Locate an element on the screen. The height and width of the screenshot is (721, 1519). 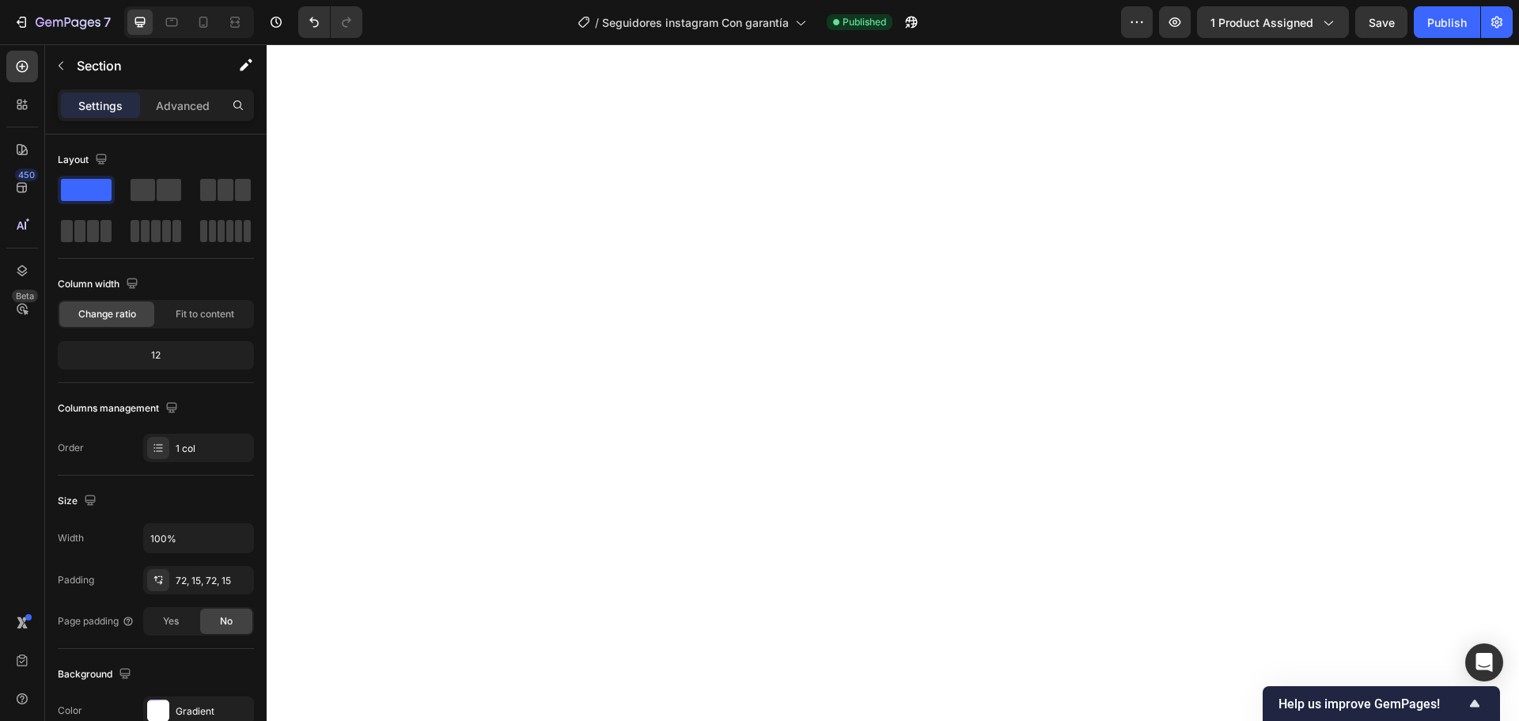
div: 12 is located at coordinates (156, 355).